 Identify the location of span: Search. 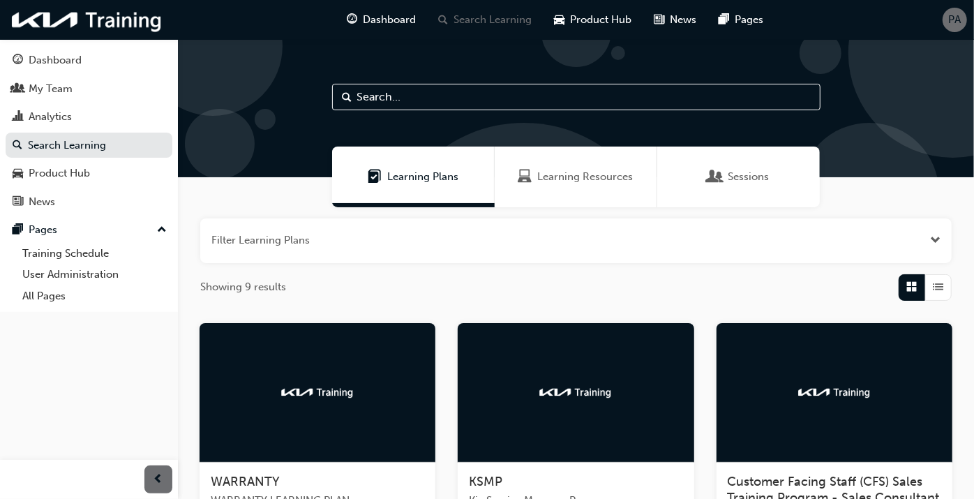
(348, 97).